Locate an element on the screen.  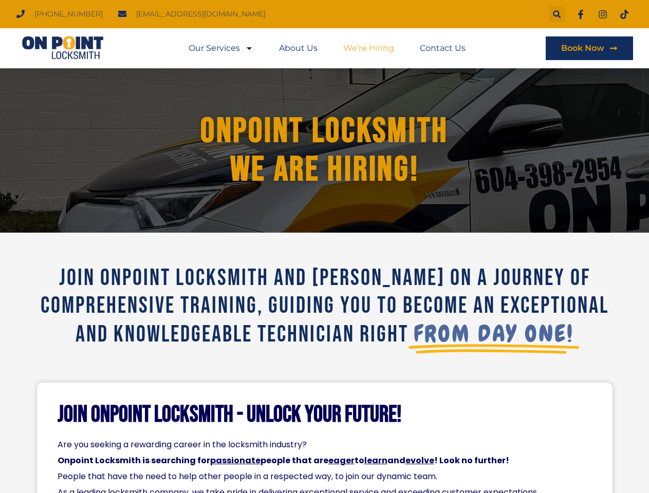
u: learn is located at coordinates (376, 460).